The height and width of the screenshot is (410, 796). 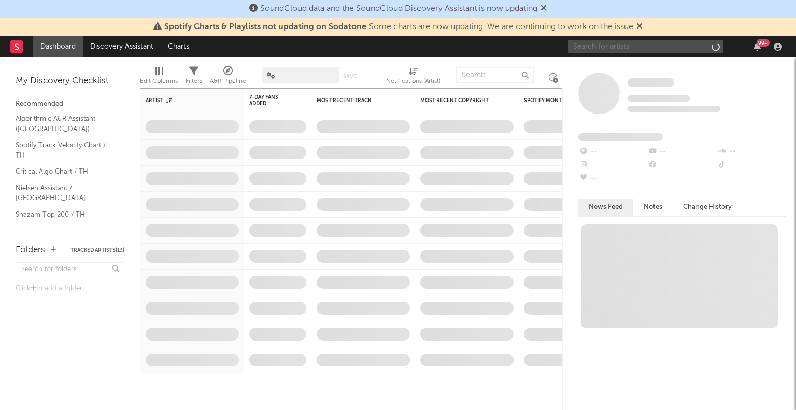 I want to click on div: My Discovery Checklist, so click(x=70, y=81).